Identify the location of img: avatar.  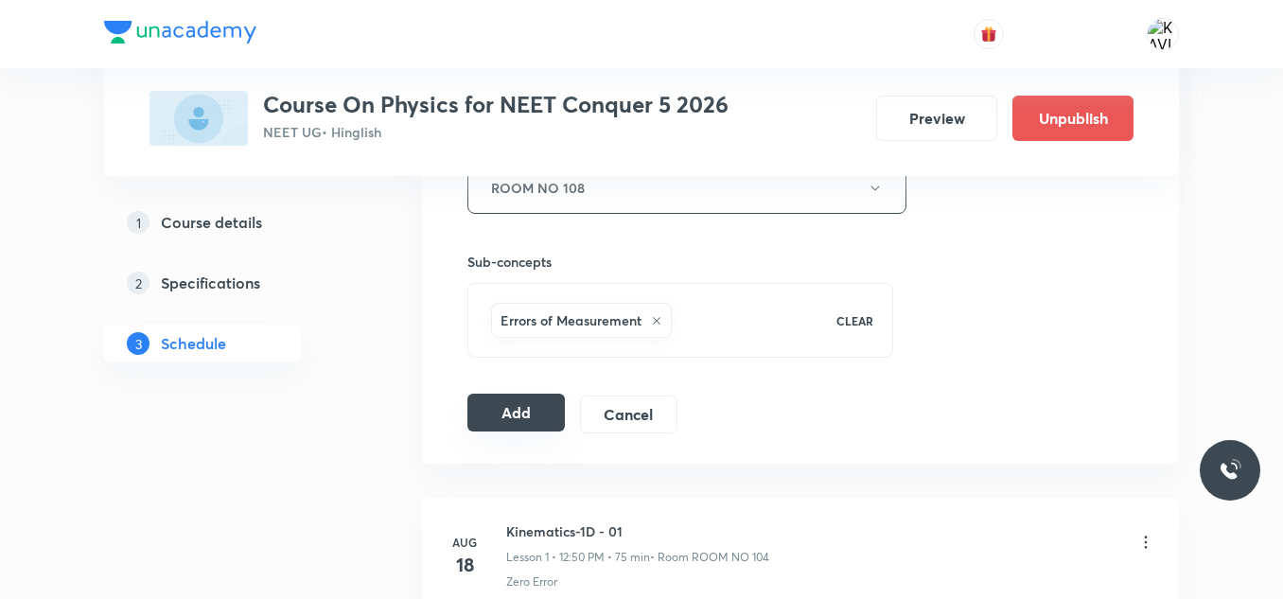
(989, 34).